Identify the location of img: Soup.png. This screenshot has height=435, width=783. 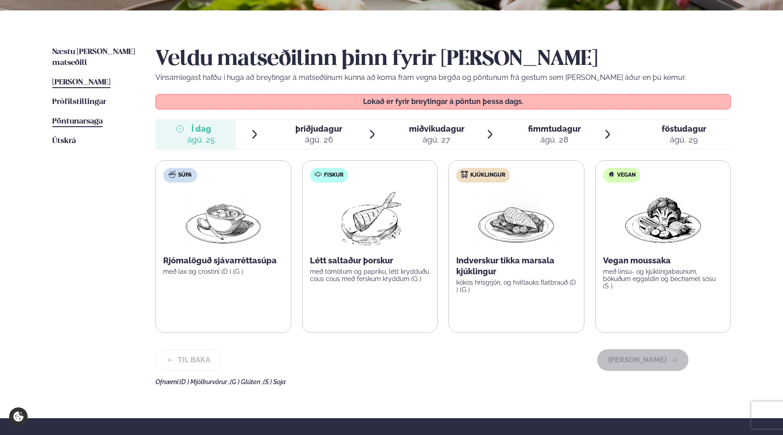
(223, 219).